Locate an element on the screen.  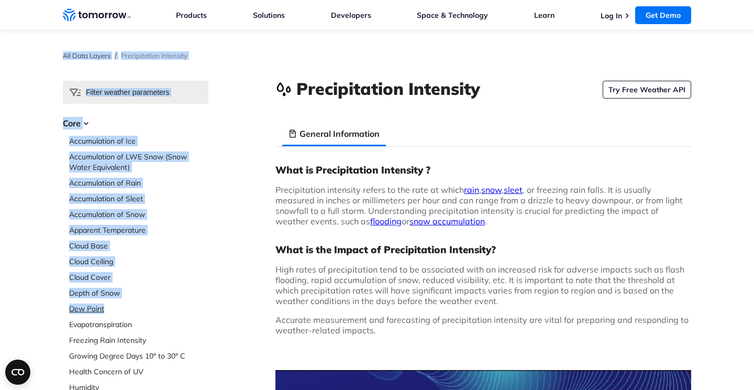
a: sleet is located at coordinates (513, 190).